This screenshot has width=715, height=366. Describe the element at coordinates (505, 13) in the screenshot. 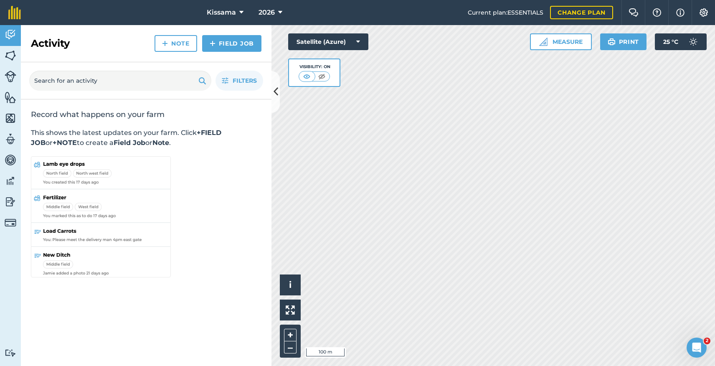

I see `span: Current plan : ESSENTIALS` at that location.